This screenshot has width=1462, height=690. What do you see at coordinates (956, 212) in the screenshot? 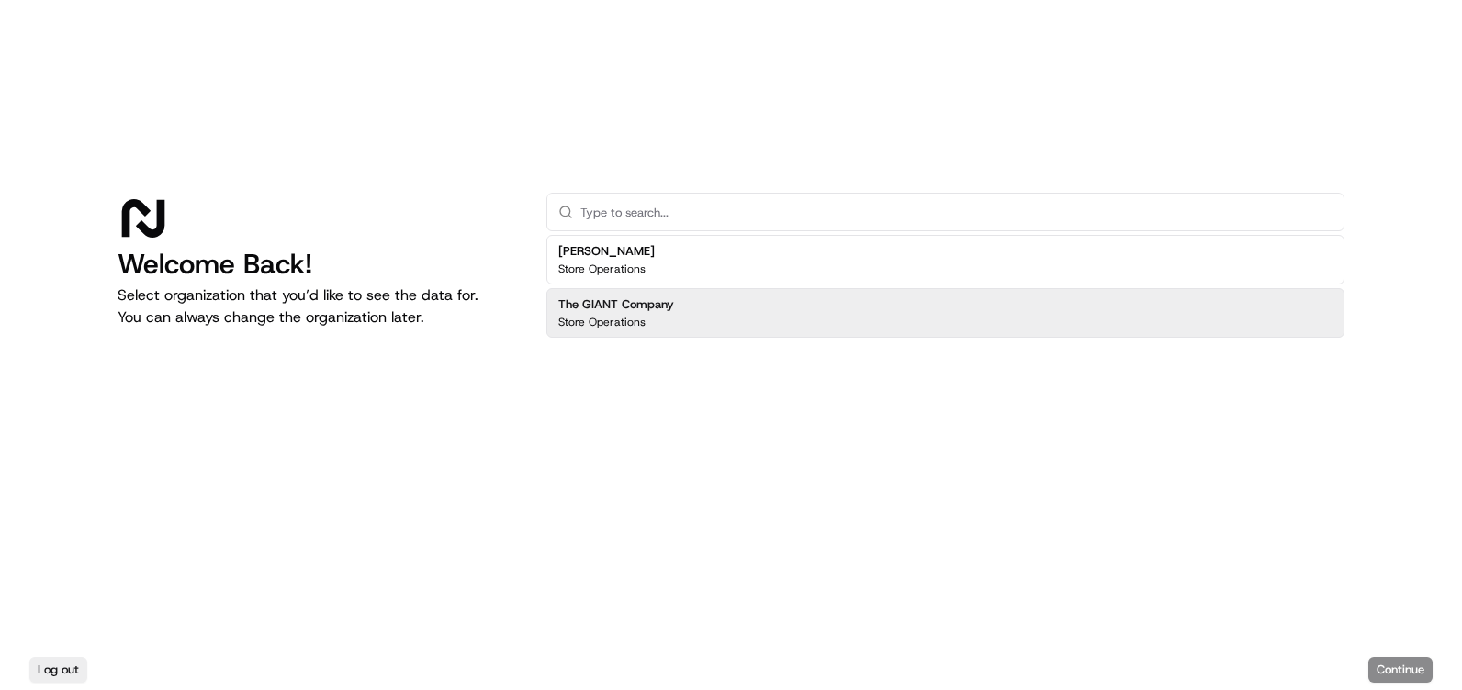
I see `input: Type to search...` at bounding box center [956, 212].